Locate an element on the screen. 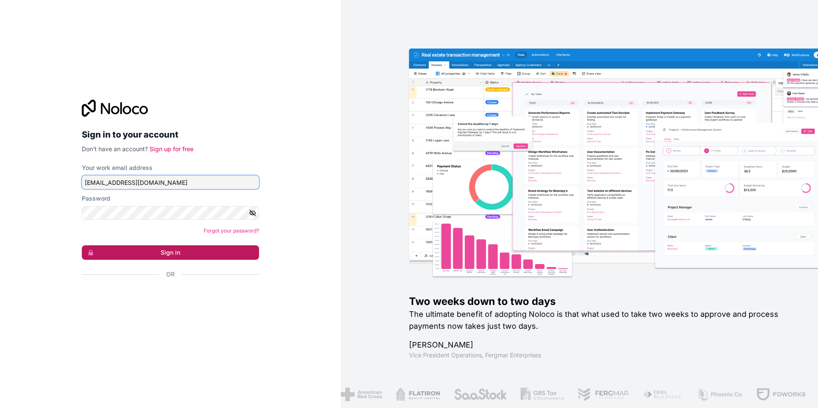 This screenshot has width=818, height=408. span: Don't have an account? is located at coordinates (115, 149).